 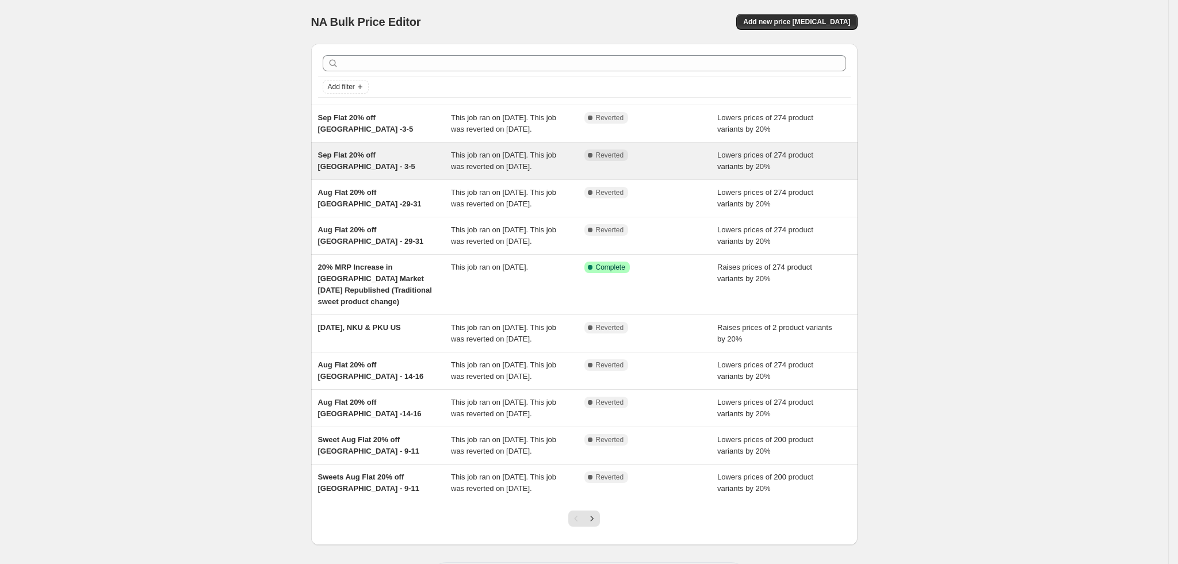 What do you see at coordinates (341, 87) in the screenshot?
I see `span: Add filter` at bounding box center [341, 87].